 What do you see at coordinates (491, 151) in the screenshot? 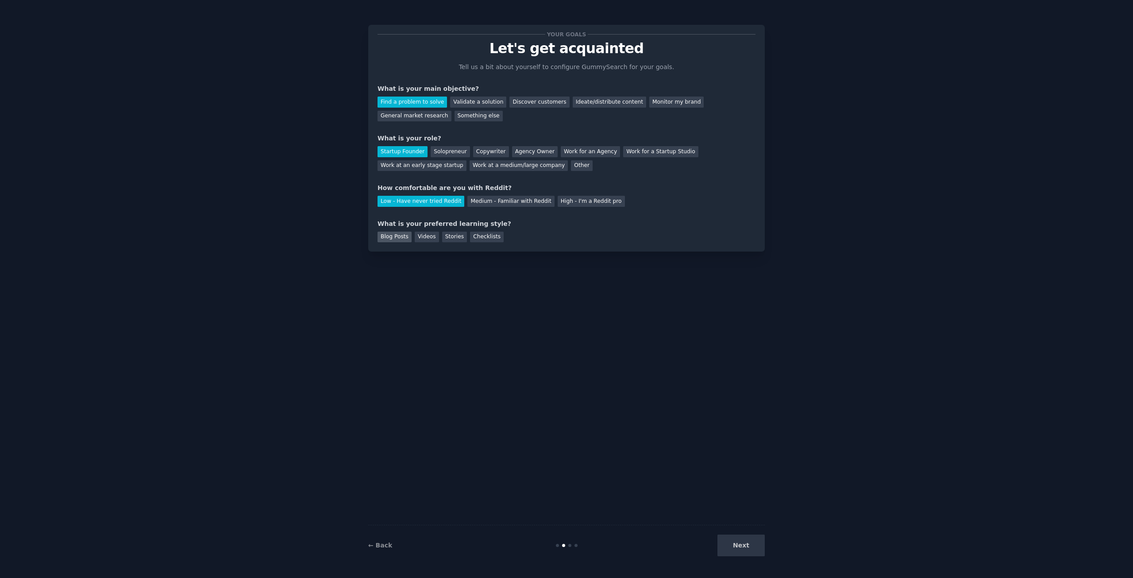
I see `div: Copywriter` at bounding box center [491, 151].